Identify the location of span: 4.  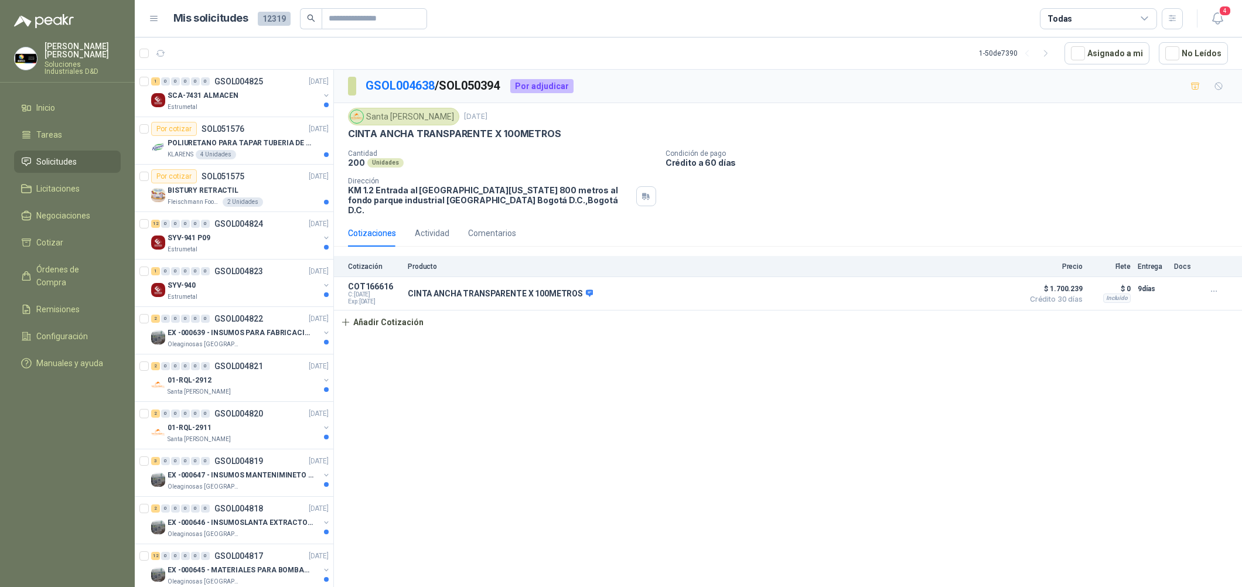
(1225, 11).